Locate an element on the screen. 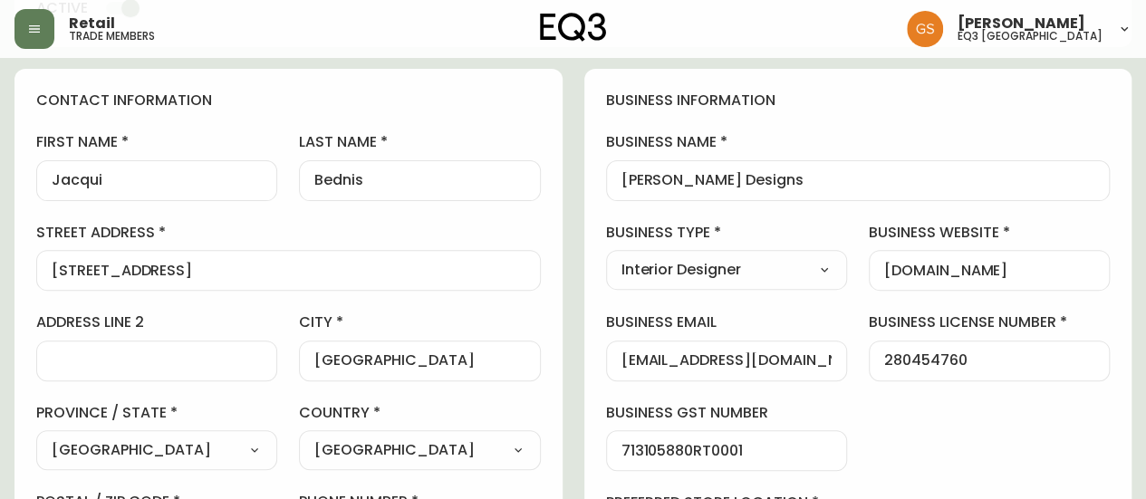 The image size is (1146, 499). span: Retail is located at coordinates (92, 24).